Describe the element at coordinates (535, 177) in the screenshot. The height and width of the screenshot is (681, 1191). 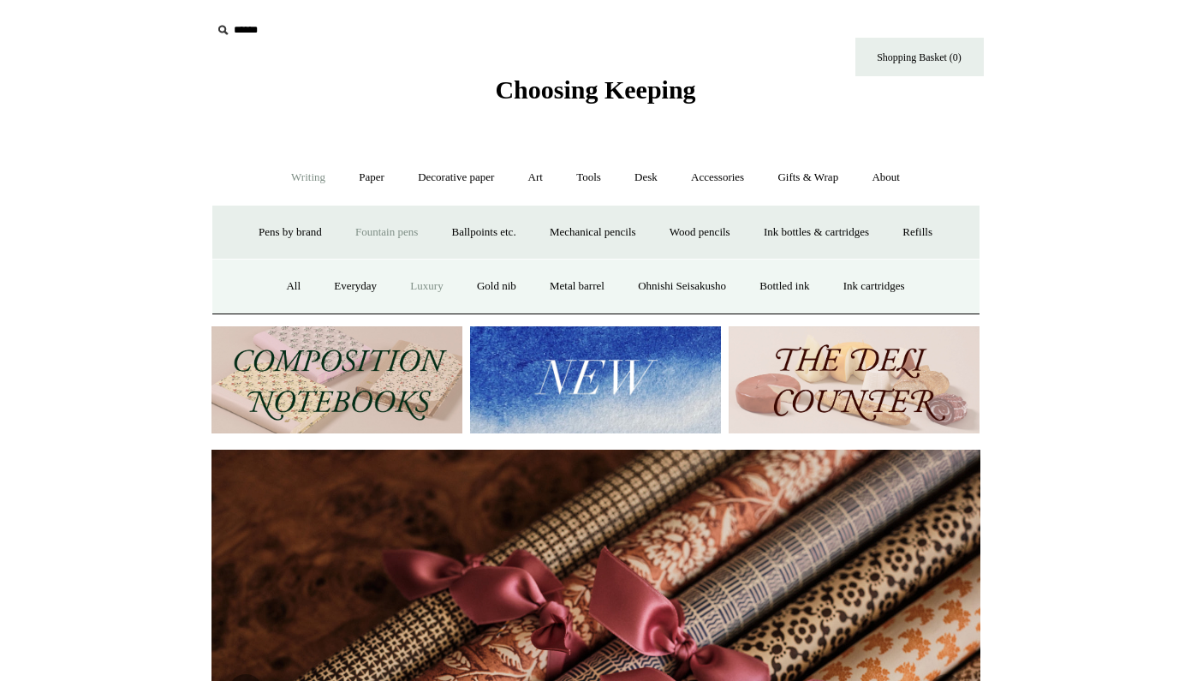
I see `a: Art` at that location.